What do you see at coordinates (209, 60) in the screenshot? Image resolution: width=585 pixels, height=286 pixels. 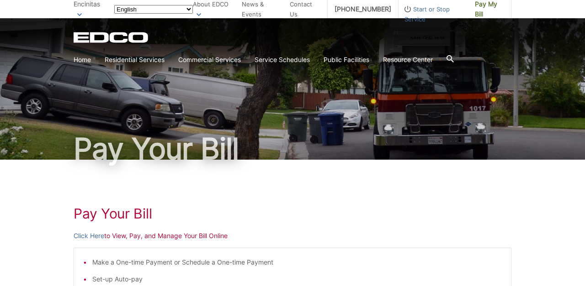 I see `a: Commercial Services` at bounding box center [209, 60].